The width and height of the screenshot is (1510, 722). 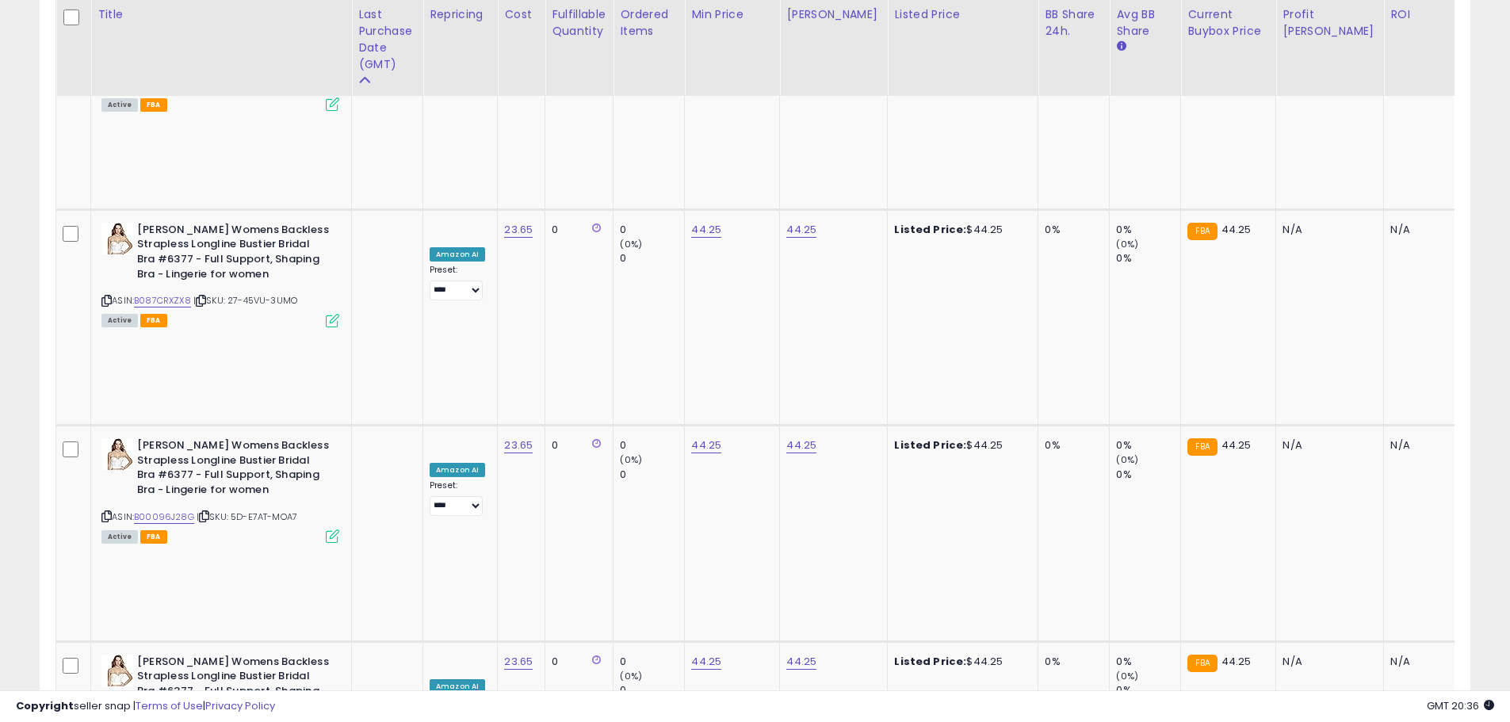 What do you see at coordinates (169, 705) in the screenshot?
I see `a: Terms of Use` at bounding box center [169, 705].